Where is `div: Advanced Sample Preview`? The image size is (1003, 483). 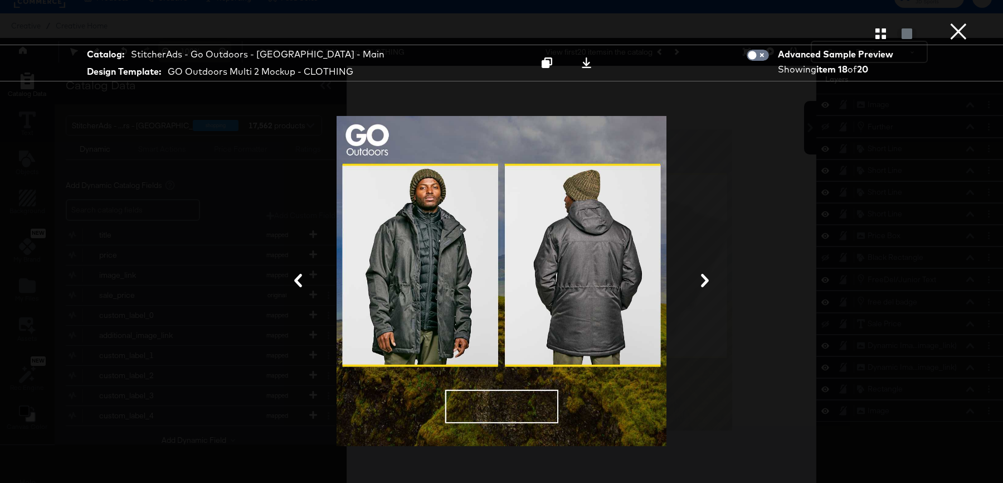
div: Advanced Sample Preview is located at coordinates (838, 54).